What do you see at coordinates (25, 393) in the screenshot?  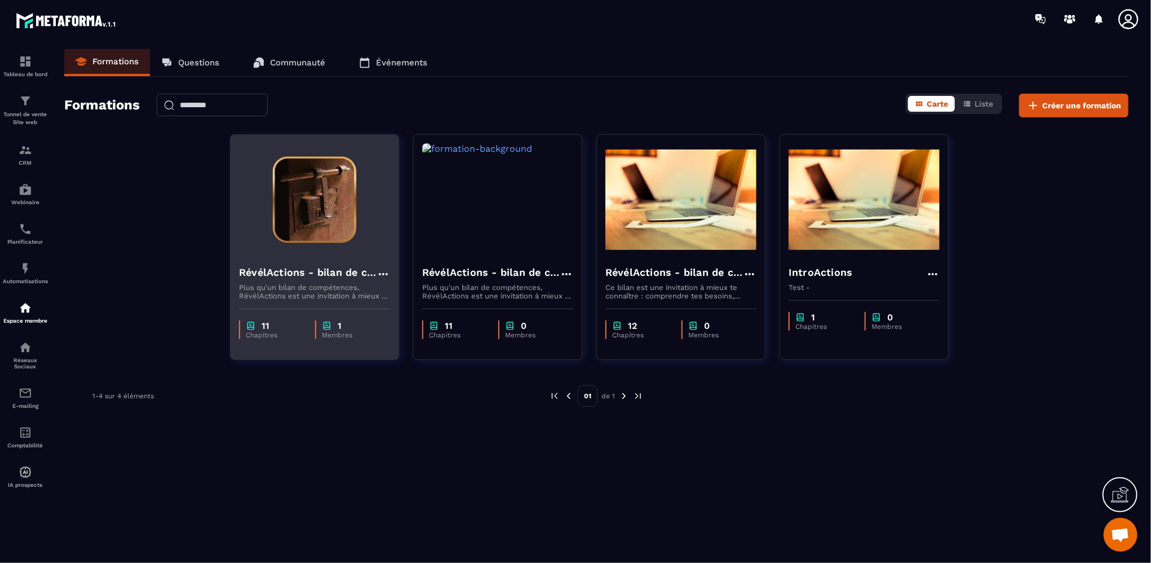 I see `img: email` at bounding box center [25, 393].